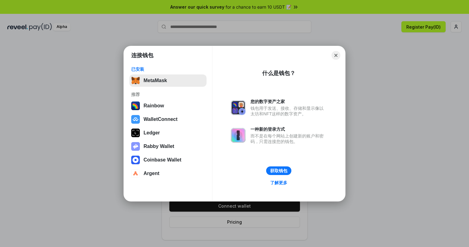 The height and width of the screenshot is (247, 469). Describe the element at coordinates (135, 106) in the screenshot. I see `img: svg+xml,%3Csvg%20width%3D%22120%22%20height%3D%22120%22%20viewBox%3D%220%200%20120%20120%22%20fil...` at that location.